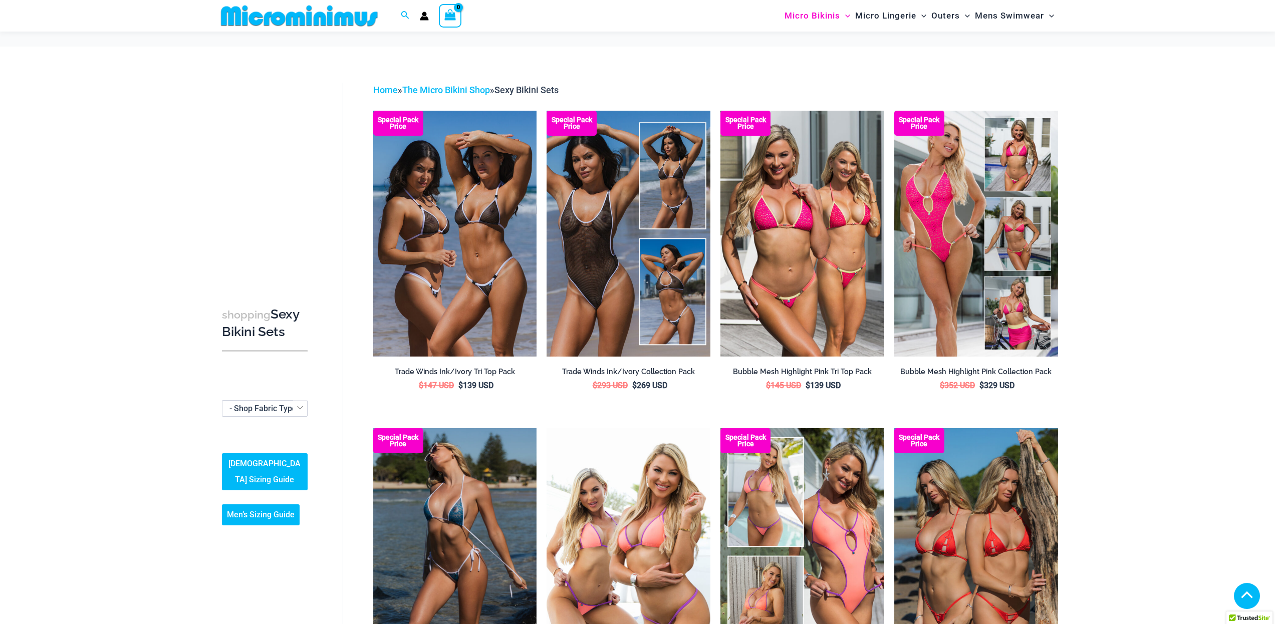 Image resolution: width=1275 pixels, height=624 pixels. Describe the element at coordinates (455, 233) in the screenshot. I see `img: Top Bum Pack` at that location.